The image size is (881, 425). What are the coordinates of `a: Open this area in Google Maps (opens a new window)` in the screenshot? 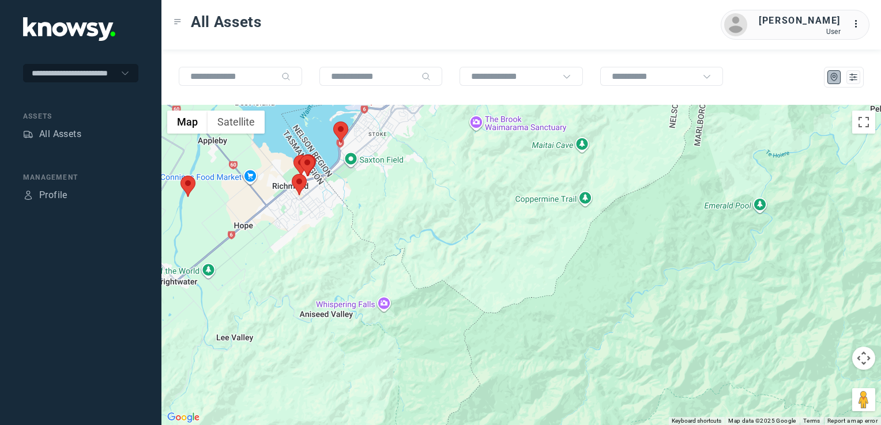 It's located at (183, 418).